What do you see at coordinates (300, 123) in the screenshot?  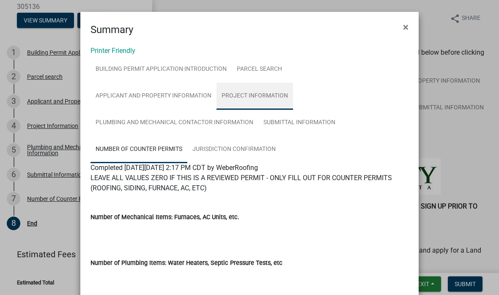 I see `a: Submittal Information` at bounding box center [300, 123].